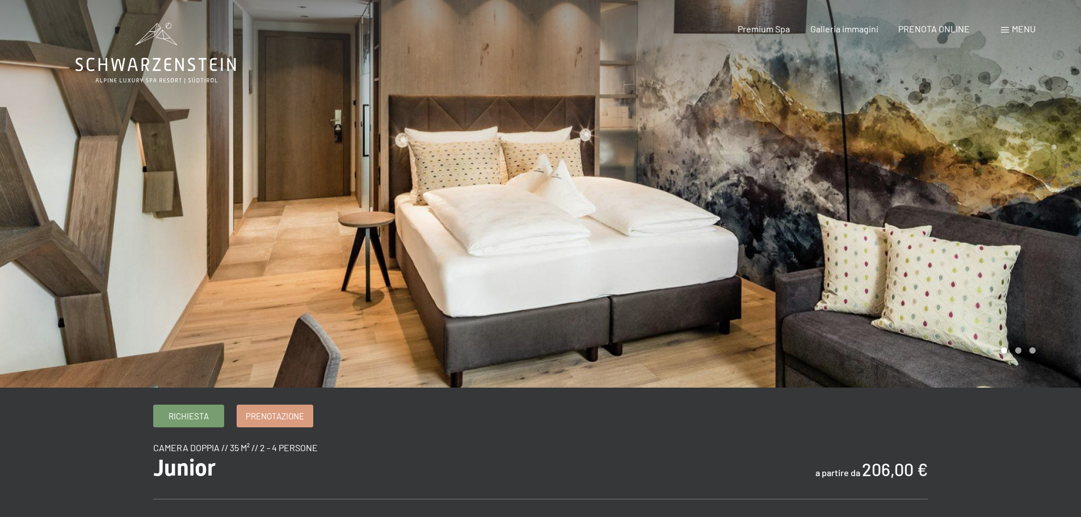  Describe the element at coordinates (895, 469) in the screenshot. I see `b: 206,00 €` at that location.